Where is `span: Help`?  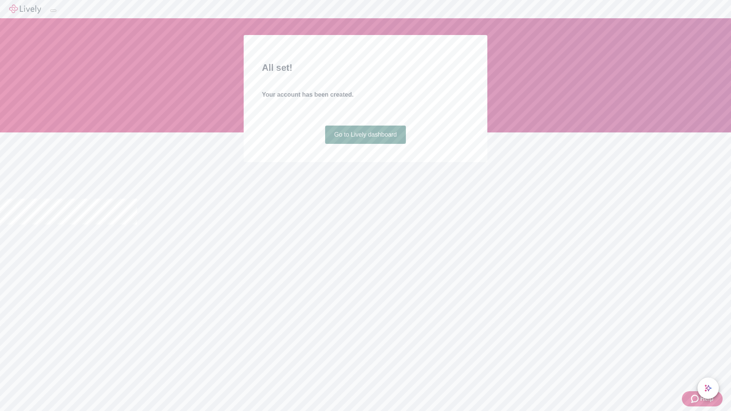
span: Help is located at coordinates (707, 399).